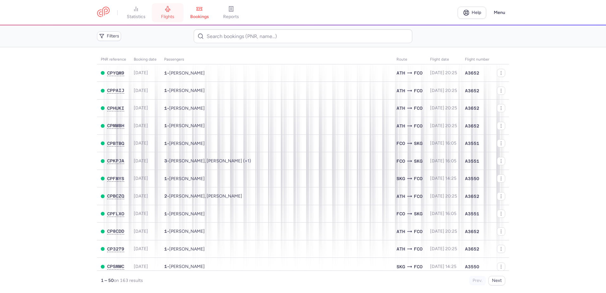 Image resolution: width=606 pixels, height=293 pixels. I want to click on button: Next, so click(496, 280).